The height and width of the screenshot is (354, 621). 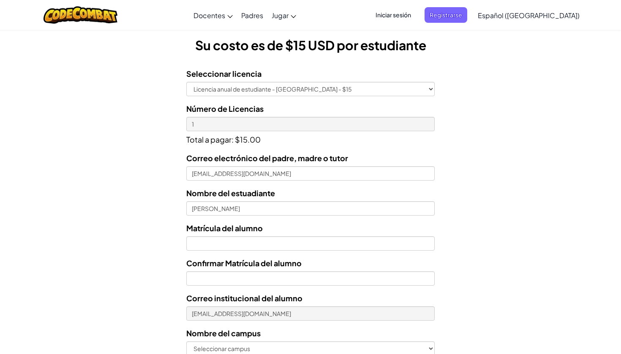 I want to click on label: Confirmar Matrícula del alumno, so click(x=244, y=263).